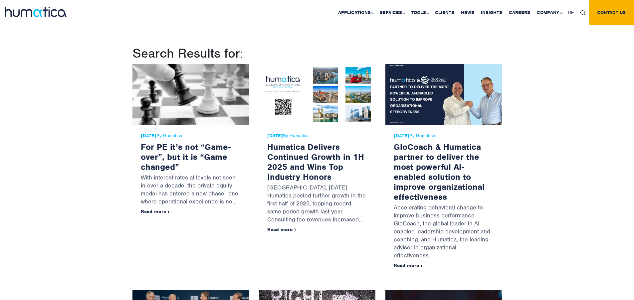  I want to click on img: GloCoach & Humatica partner to deliver the most powerful AI-enabled solution to improve organizat..., so click(444, 94).